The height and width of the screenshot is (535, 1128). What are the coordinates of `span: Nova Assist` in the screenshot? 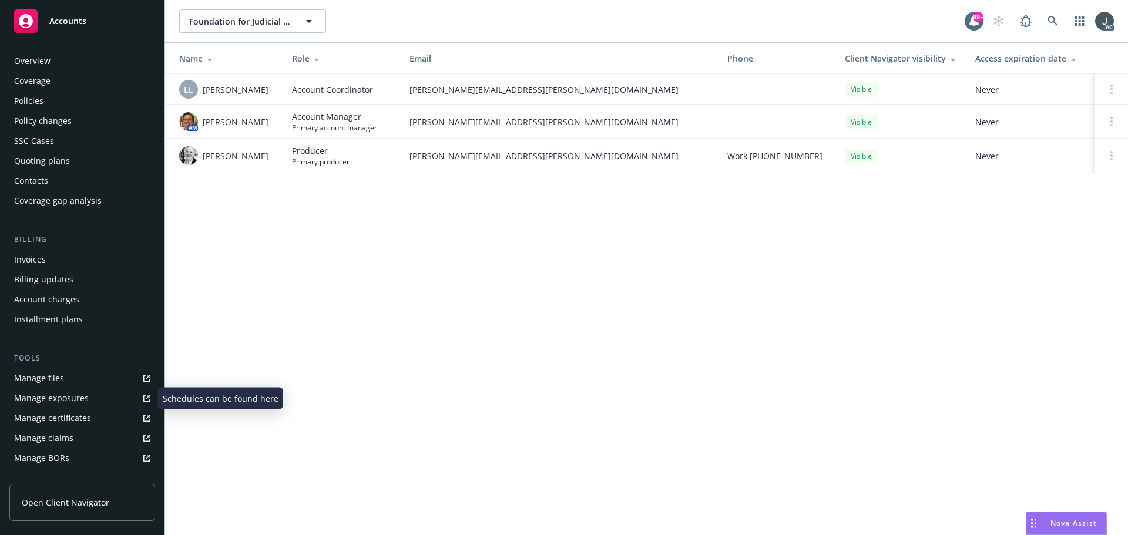 It's located at (1073, 523).